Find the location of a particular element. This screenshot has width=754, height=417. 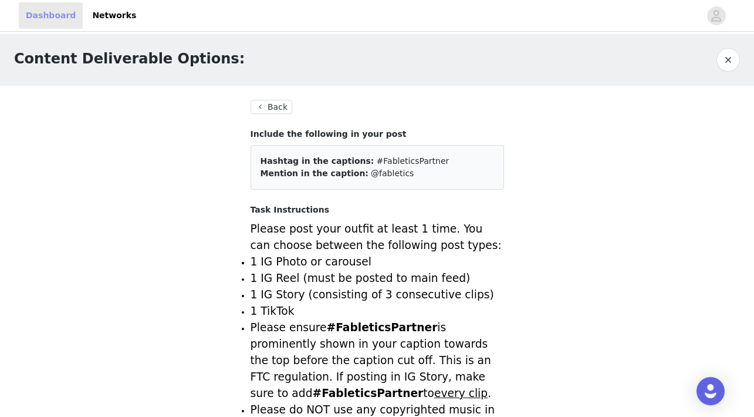

span: 1 IG Photo or carousel is located at coordinates (311, 261).